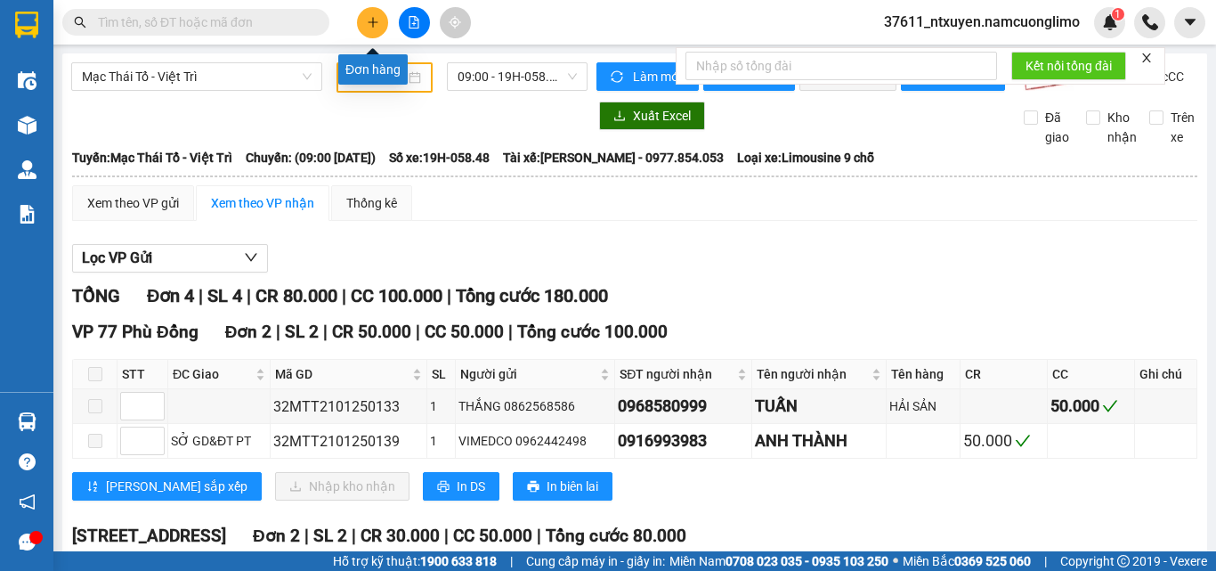 This screenshot has width=1216, height=571. What do you see at coordinates (1182, 127) in the screenshot?
I see `span: Trên xe` at bounding box center [1182, 127].